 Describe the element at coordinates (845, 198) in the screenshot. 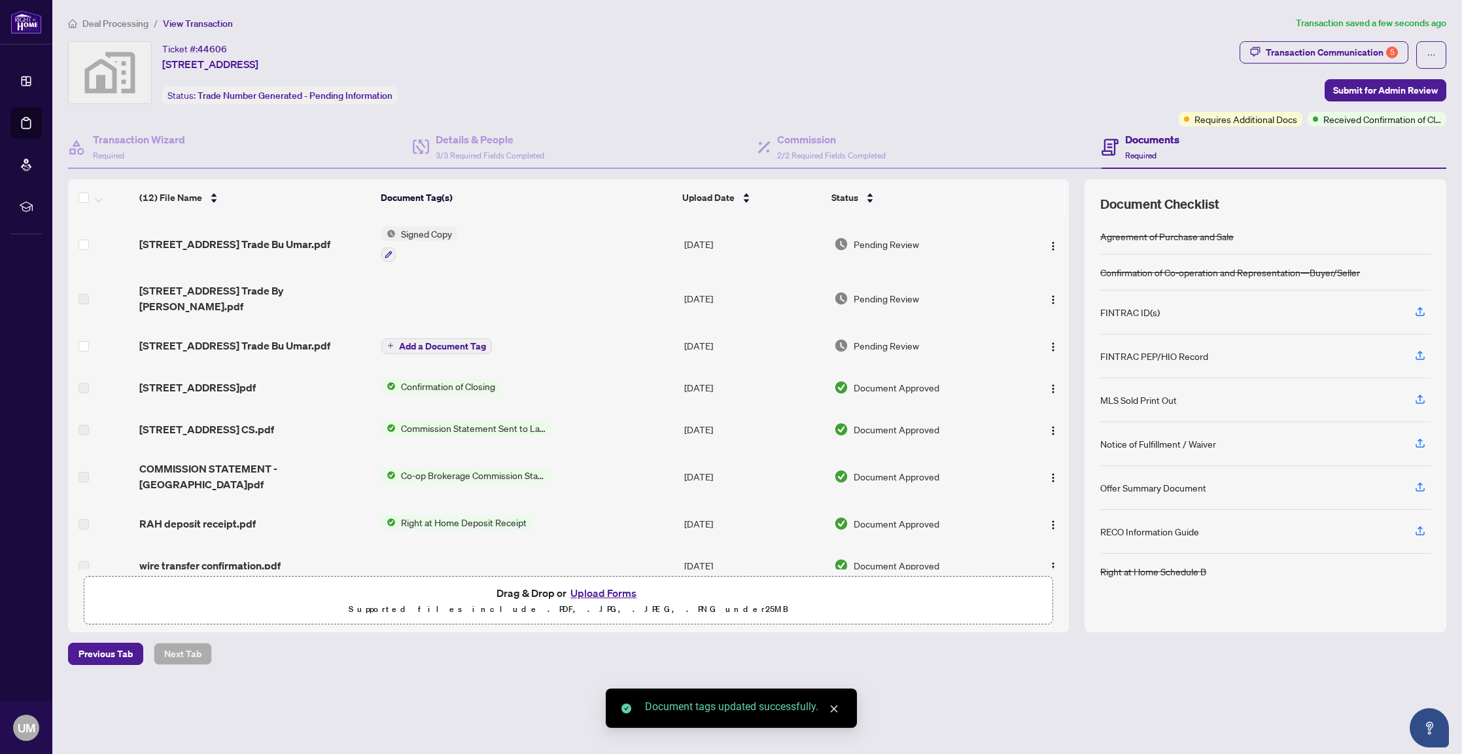

I see `span: Status` at that location.